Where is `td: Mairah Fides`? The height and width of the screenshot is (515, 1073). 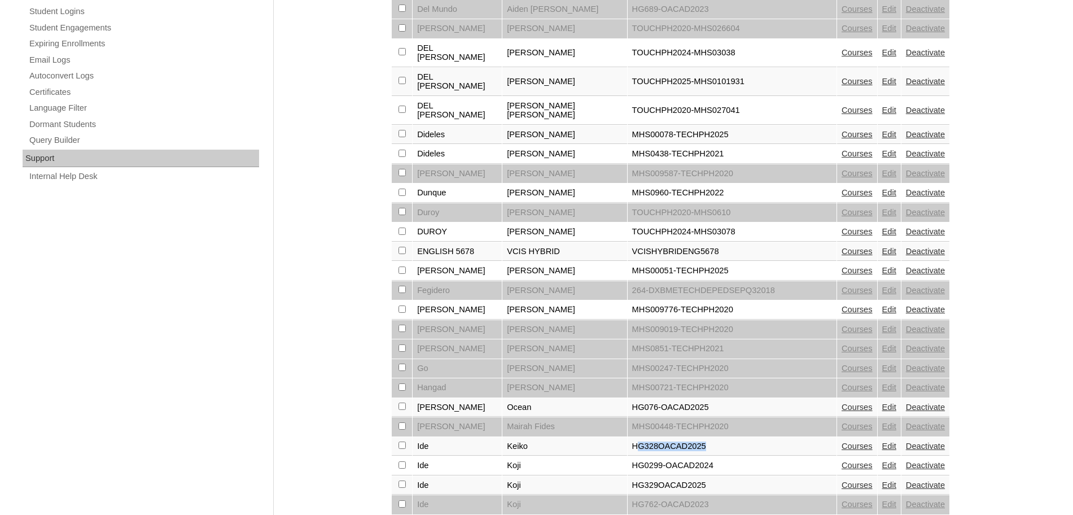
td: Mairah Fides is located at coordinates (564, 427).